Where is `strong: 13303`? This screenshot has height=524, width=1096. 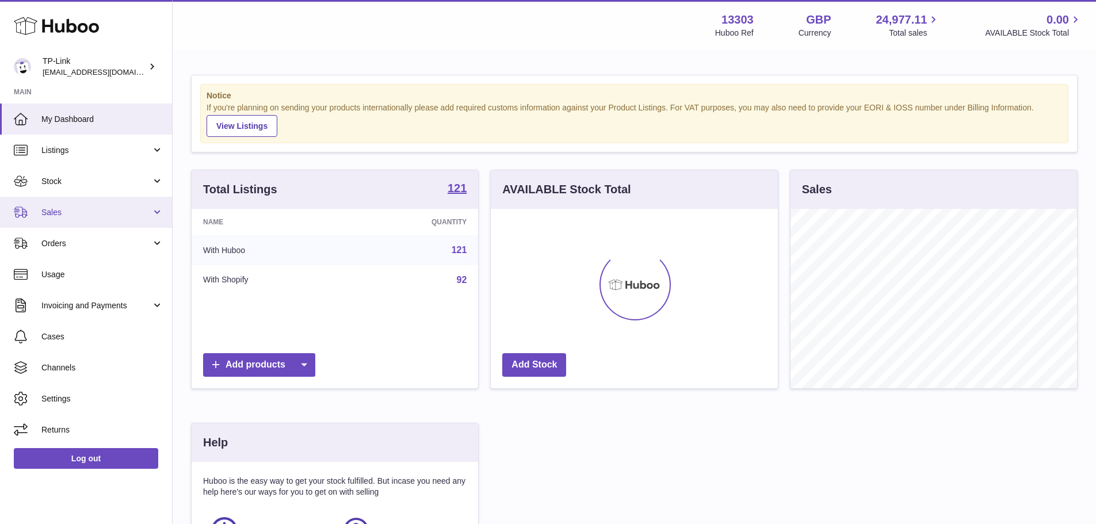 strong: 13303 is located at coordinates (737, 20).